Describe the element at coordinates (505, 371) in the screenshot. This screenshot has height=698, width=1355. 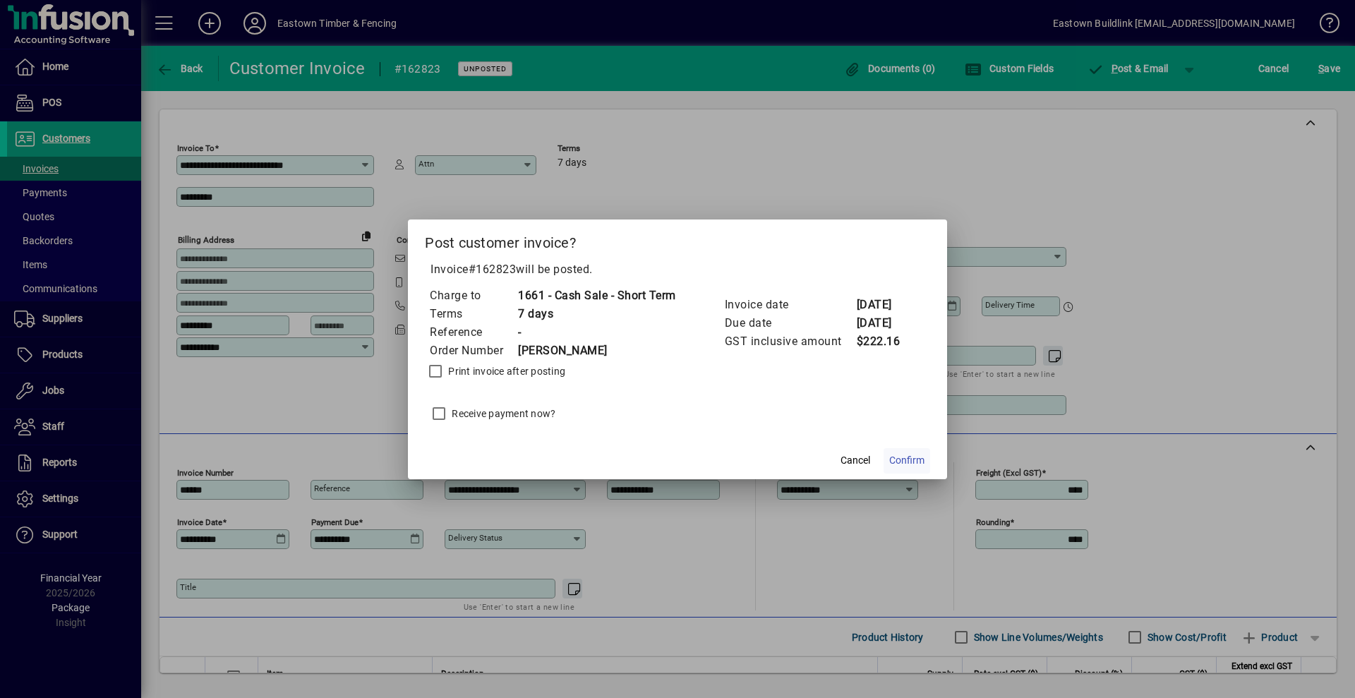
I see `label: Print invoice after posting` at that location.